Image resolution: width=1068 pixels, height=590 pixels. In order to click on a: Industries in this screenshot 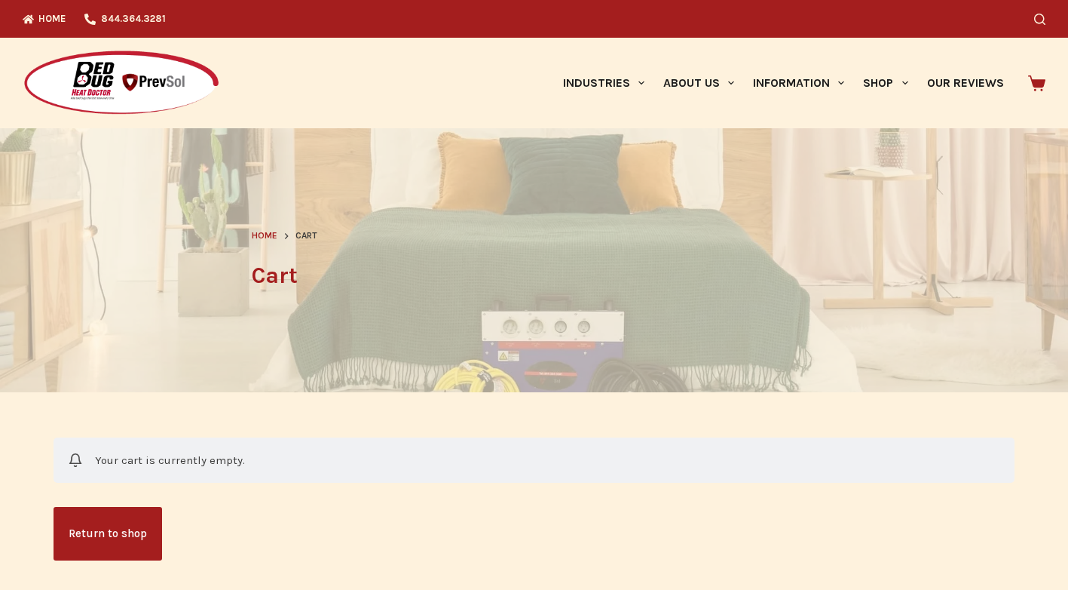, I will do `click(603, 83)`.